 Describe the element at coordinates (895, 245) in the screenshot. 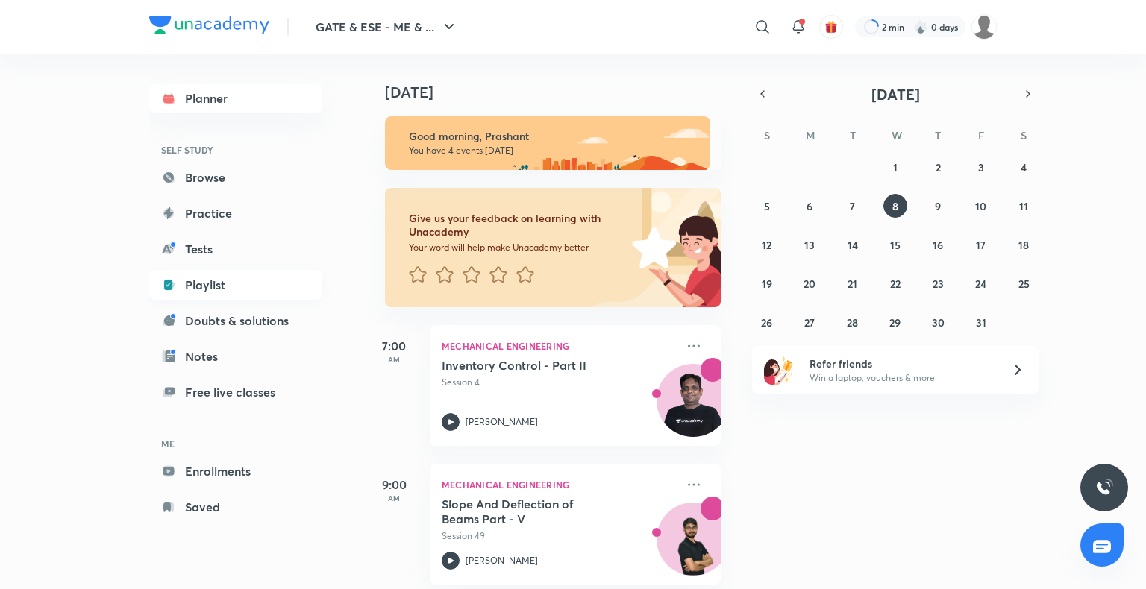

I see `abbr: October 15, 2025` at that location.